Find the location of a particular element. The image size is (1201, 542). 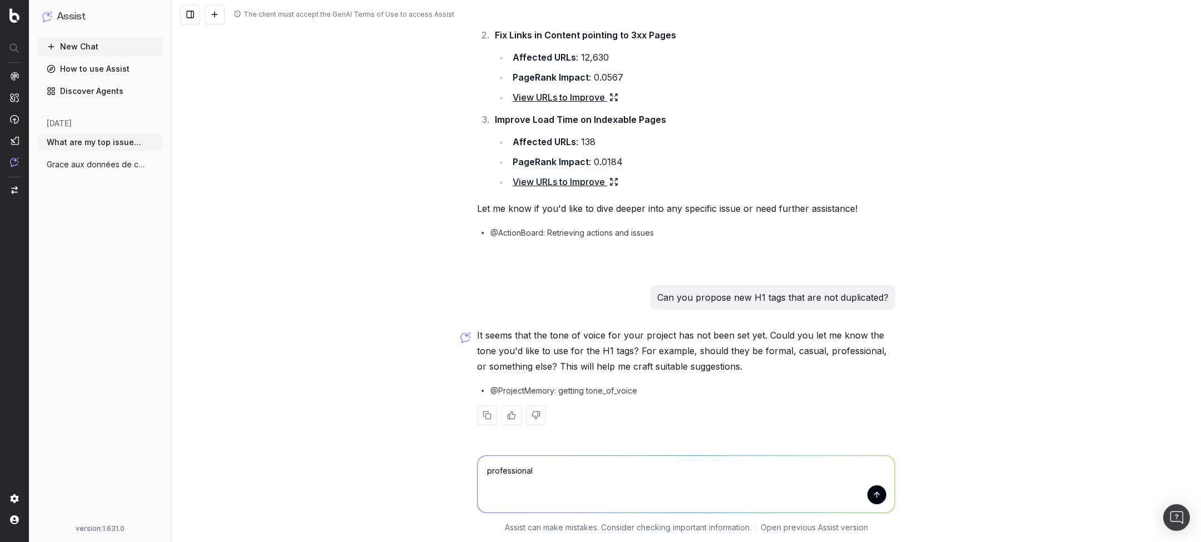

img: Botify assist logo is located at coordinates (466, 338).